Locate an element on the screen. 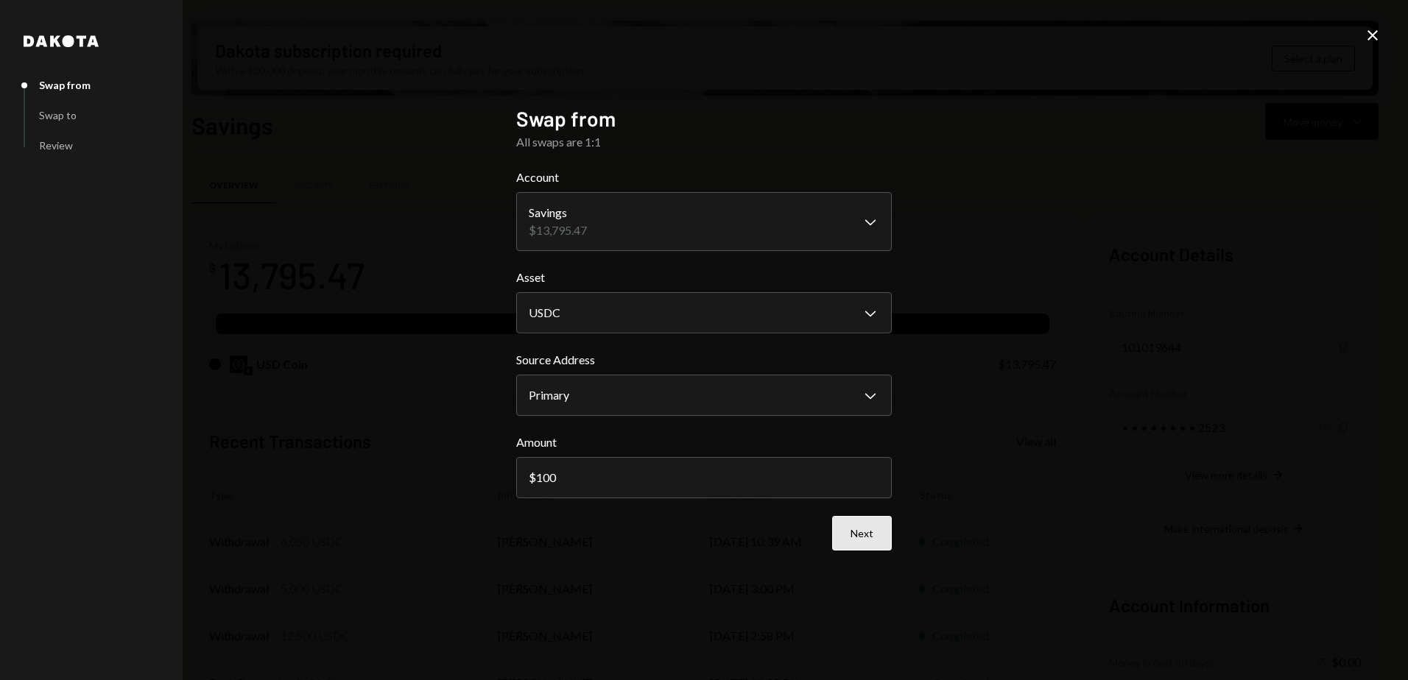 Image resolution: width=1408 pixels, height=680 pixels. div: Review is located at coordinates (56, 145).